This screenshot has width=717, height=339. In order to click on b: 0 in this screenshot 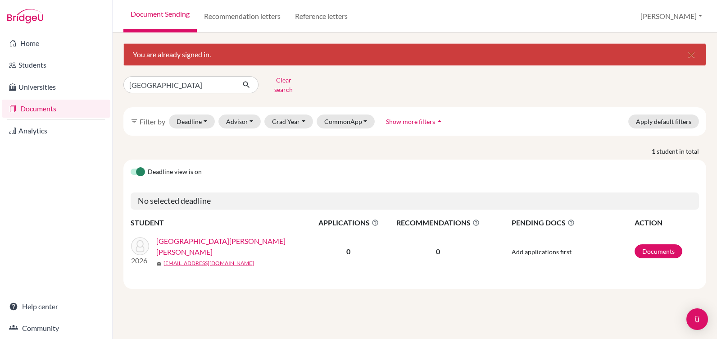, I will do `click(348, 251)`.